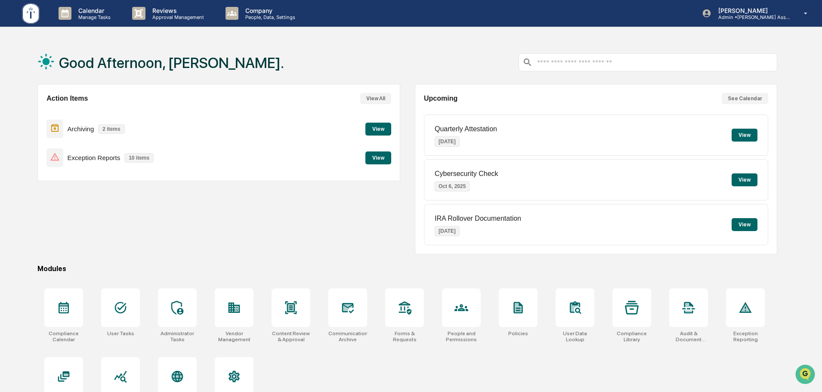 This screenshot has height=392, width=822. Describe the element at coordinates (16, 74) in the screenshot. I see `img: 1746055101610-c473b297-6a78-478c-a979-82029cc54cd1` at that location.